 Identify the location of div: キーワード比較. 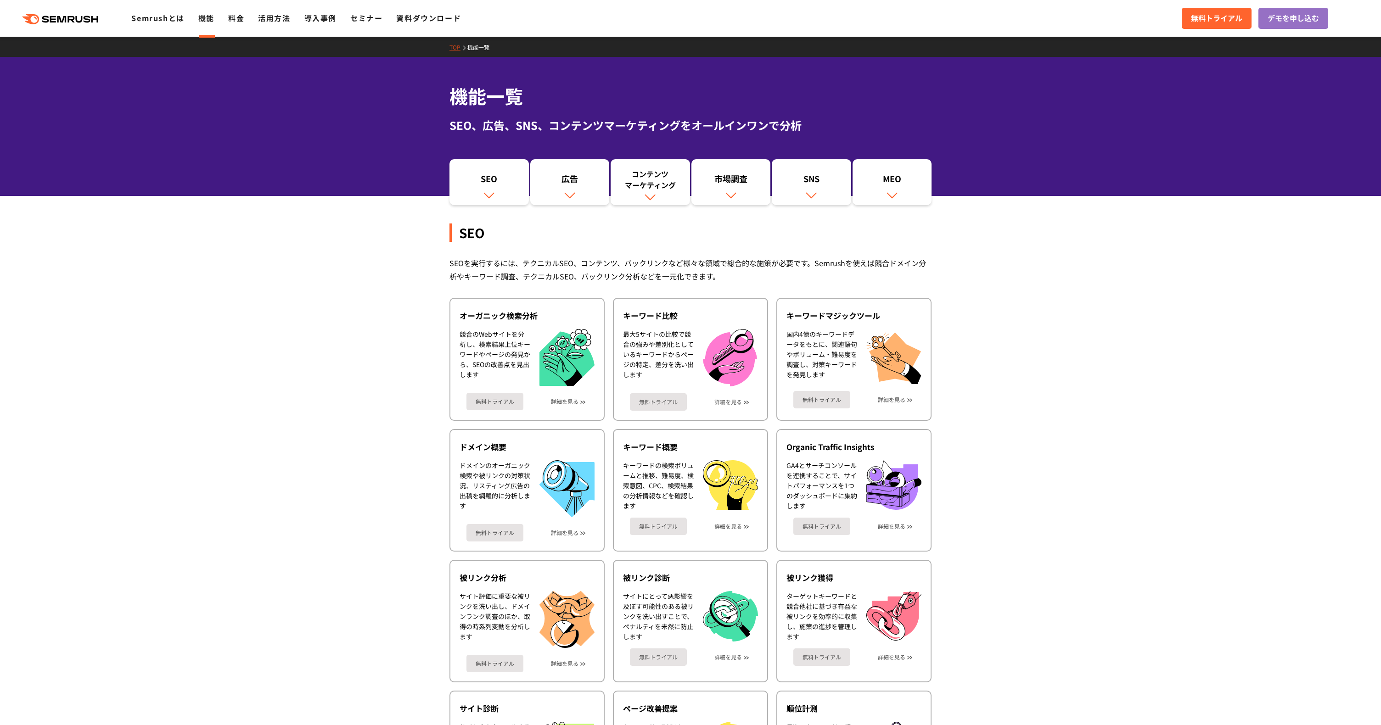
(690, 316).